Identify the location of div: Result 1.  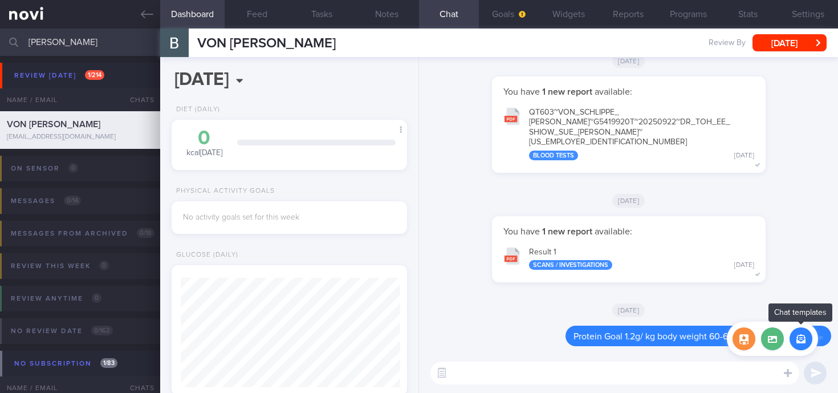
(642, 259).